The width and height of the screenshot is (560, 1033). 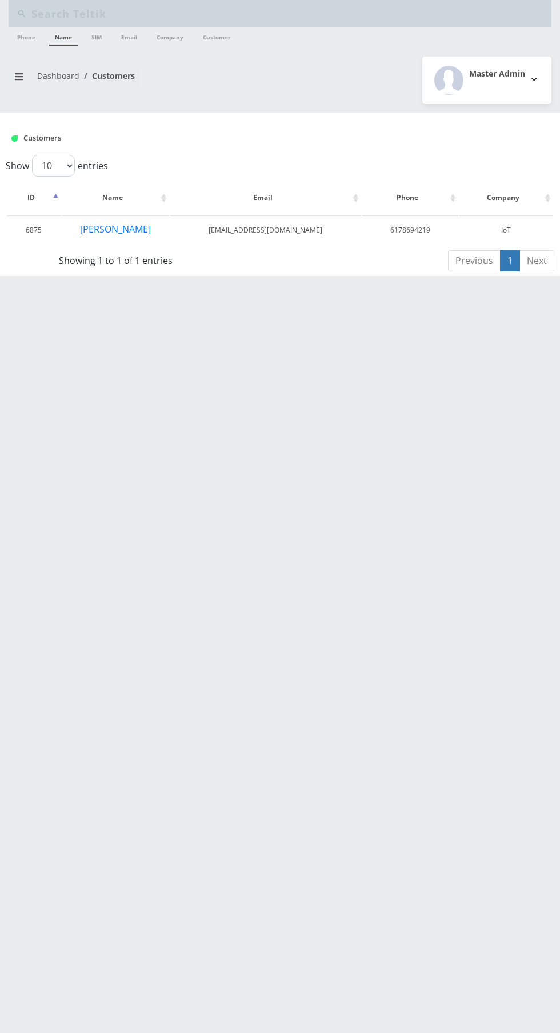 I want to click on a: Customer, so click(x=216, y=36).